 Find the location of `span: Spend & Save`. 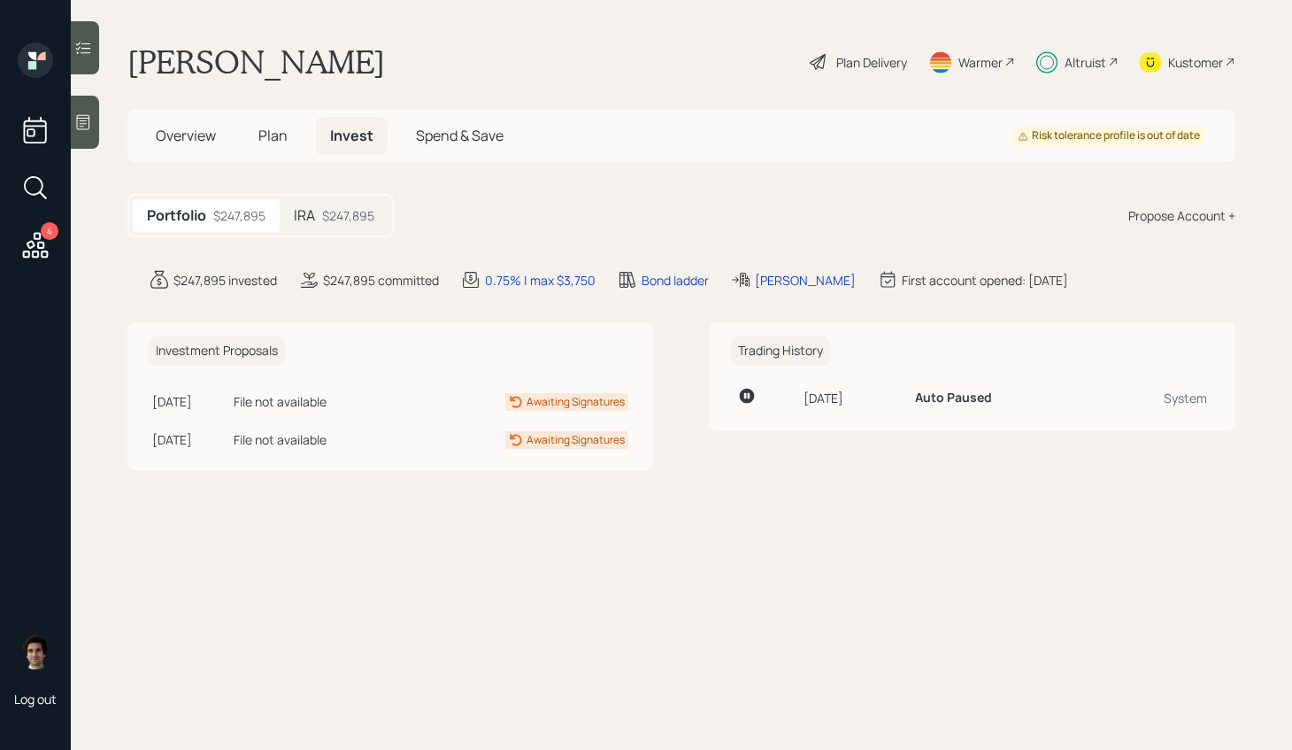

span: Spend & Save is located at coordinates (459, 135).